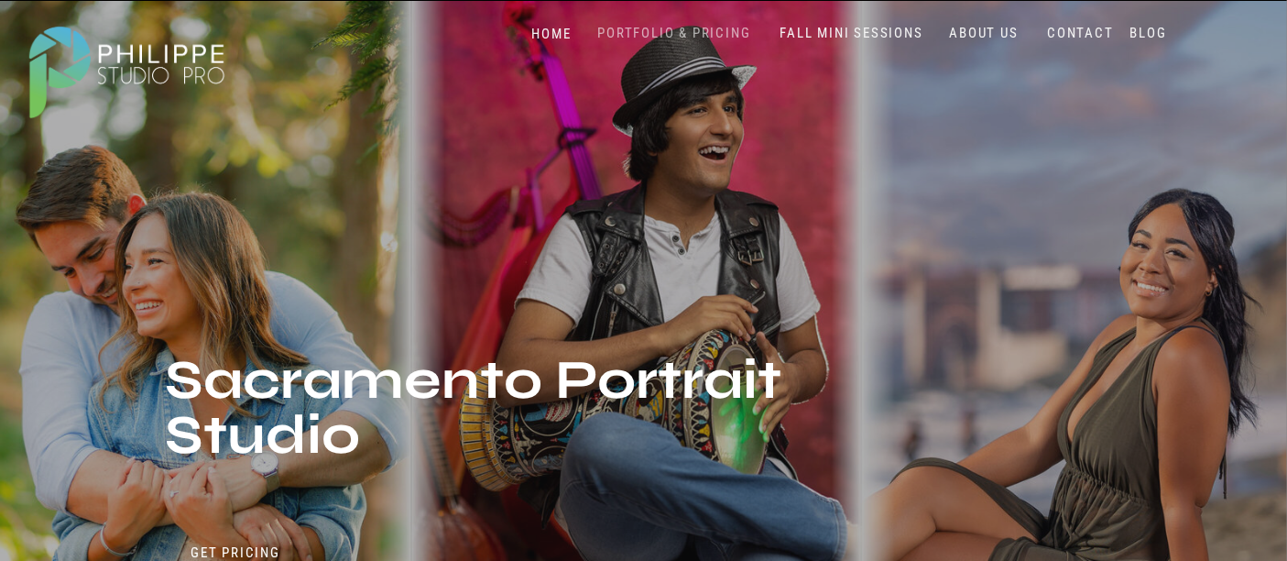  What do you see at coordinates (852, 33) in the screenshot?
I see `nav: FALL MINI SESSIONS` at bounding box center [852, 33].